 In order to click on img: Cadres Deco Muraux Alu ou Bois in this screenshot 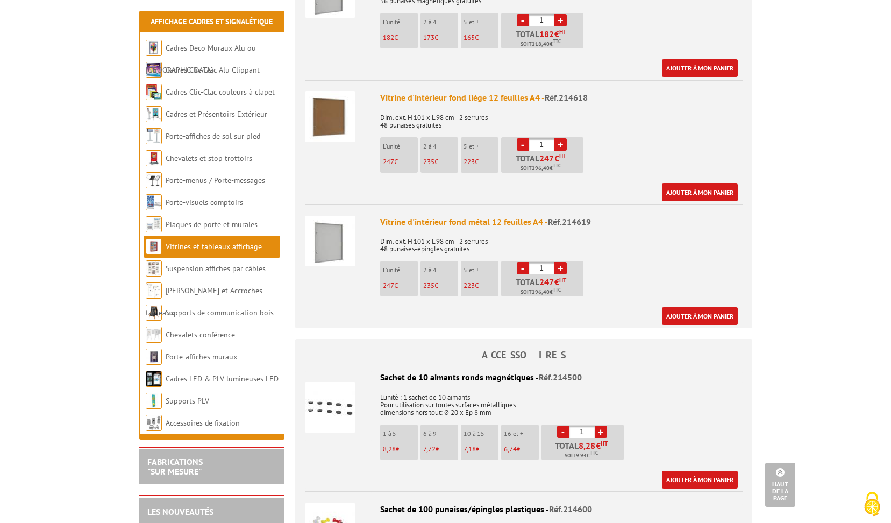, I will do `click(154, 48)`.